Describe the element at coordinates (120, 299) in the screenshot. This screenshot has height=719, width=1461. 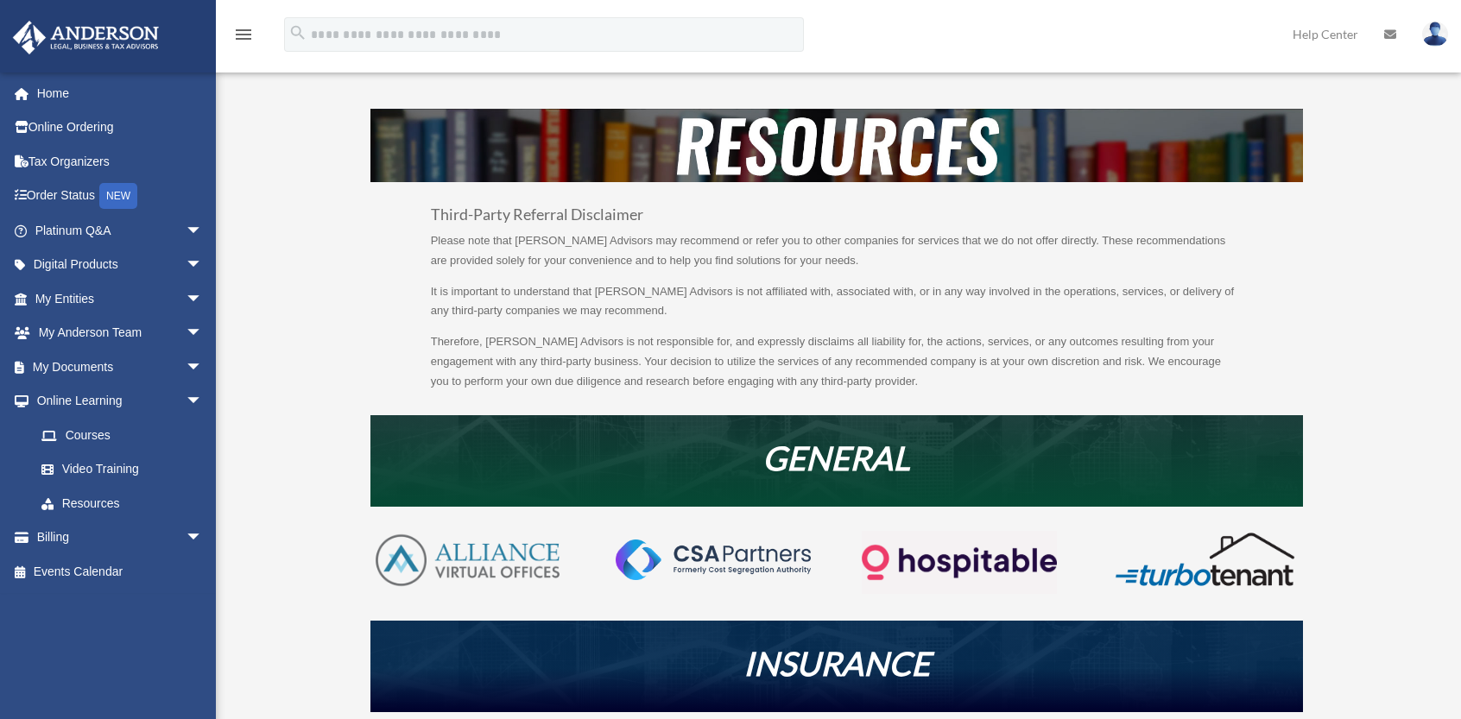
I see `a: My Entitiesarrow_drop_down` at that location.